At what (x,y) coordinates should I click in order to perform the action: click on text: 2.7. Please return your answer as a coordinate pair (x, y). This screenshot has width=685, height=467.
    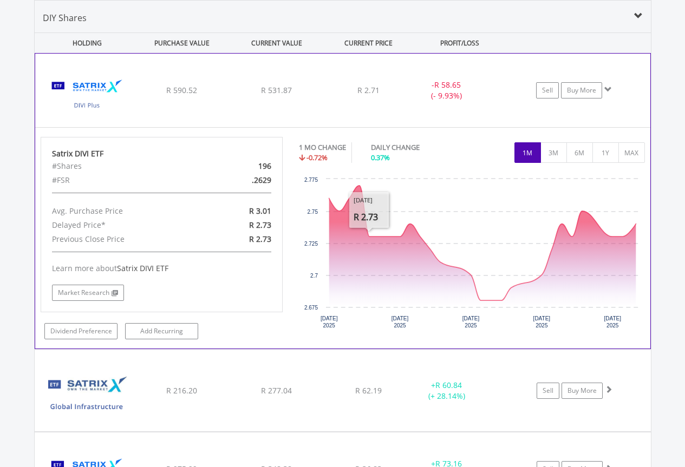
    Looking at the image, I should click on (314, 275).